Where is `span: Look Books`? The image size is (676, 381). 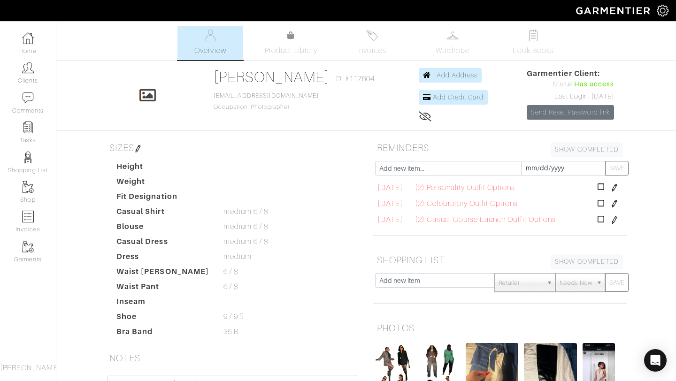
span: Look Books is located at coordinates (533, 51).